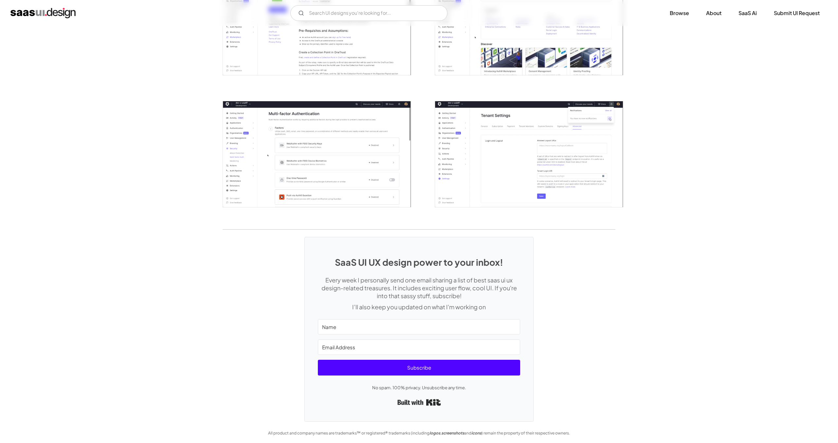  What do you see at coordinates (419, 433) in the screenshot?
I see `div: All product and company names are trademarks™ or registered® trademarks (including , and ) remain...` at bounding box center [419, 433].